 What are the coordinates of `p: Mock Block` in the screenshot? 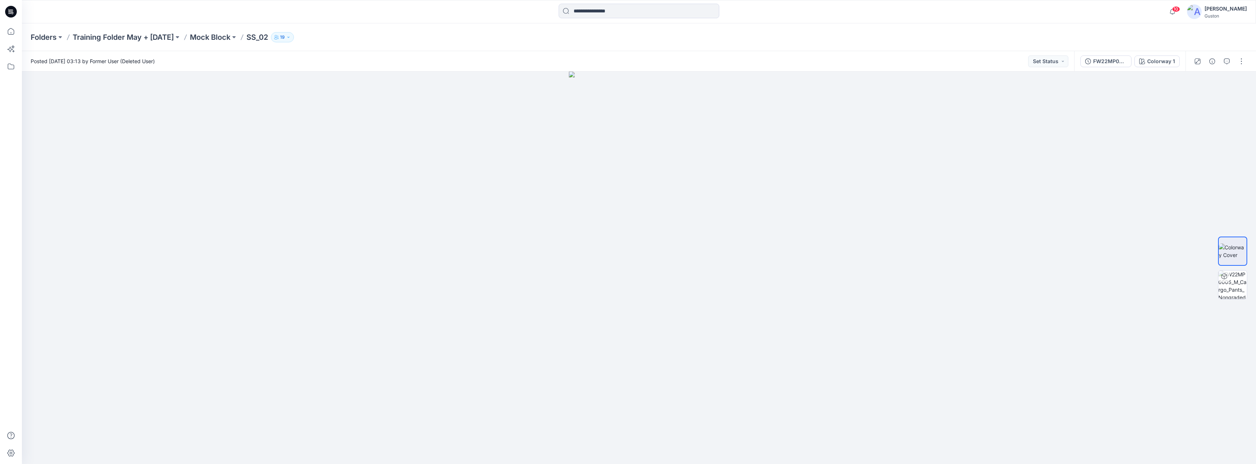 It's located at (210, 37).